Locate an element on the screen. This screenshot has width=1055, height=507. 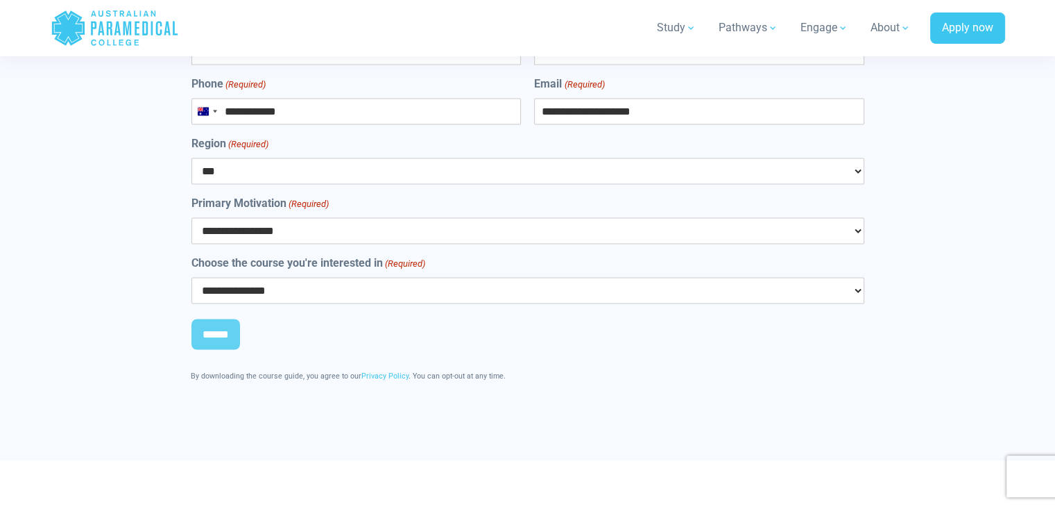
a: Engage is located at coordinates (824, 28).